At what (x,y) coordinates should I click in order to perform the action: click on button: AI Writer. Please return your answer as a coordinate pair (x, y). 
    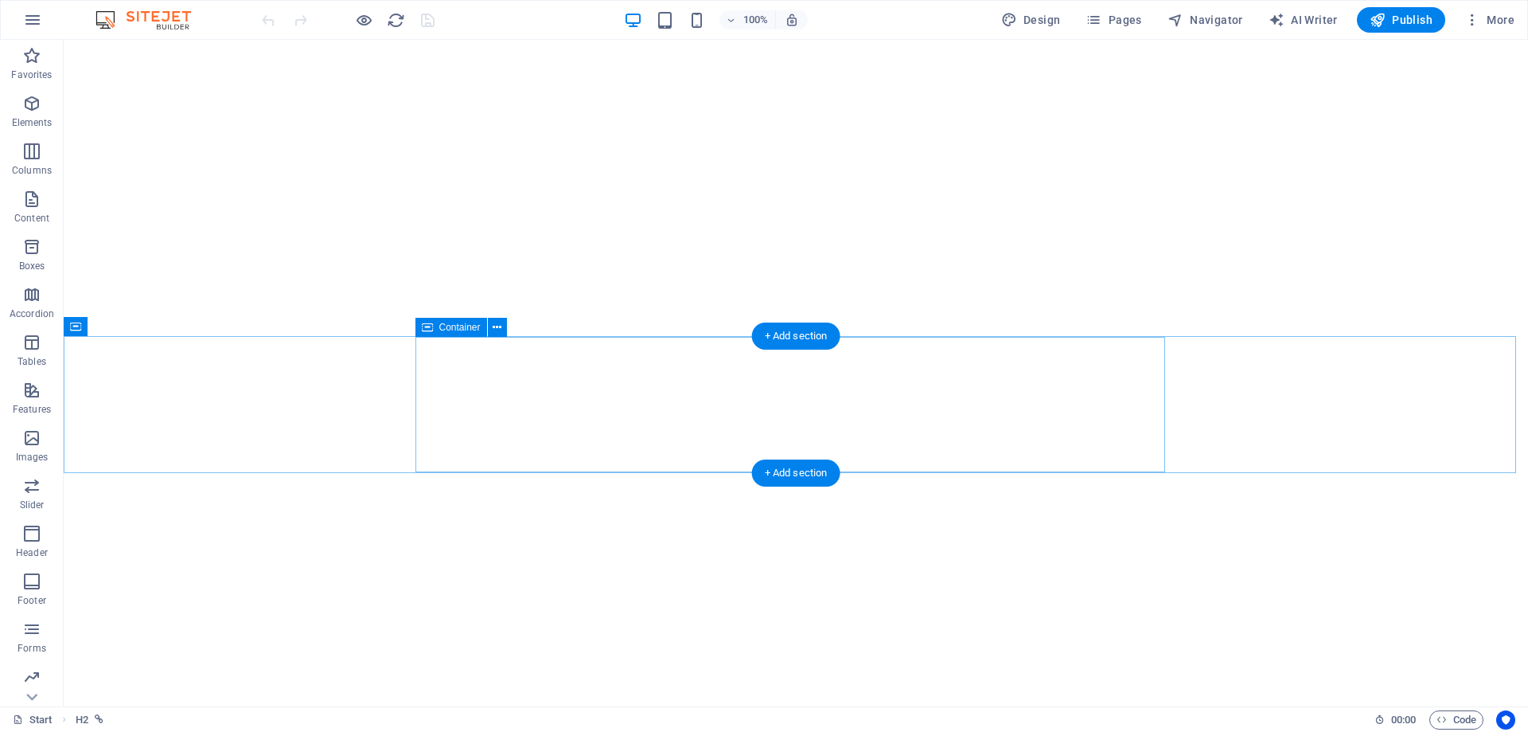
    Looking at the image, I should click on (1303, 20).